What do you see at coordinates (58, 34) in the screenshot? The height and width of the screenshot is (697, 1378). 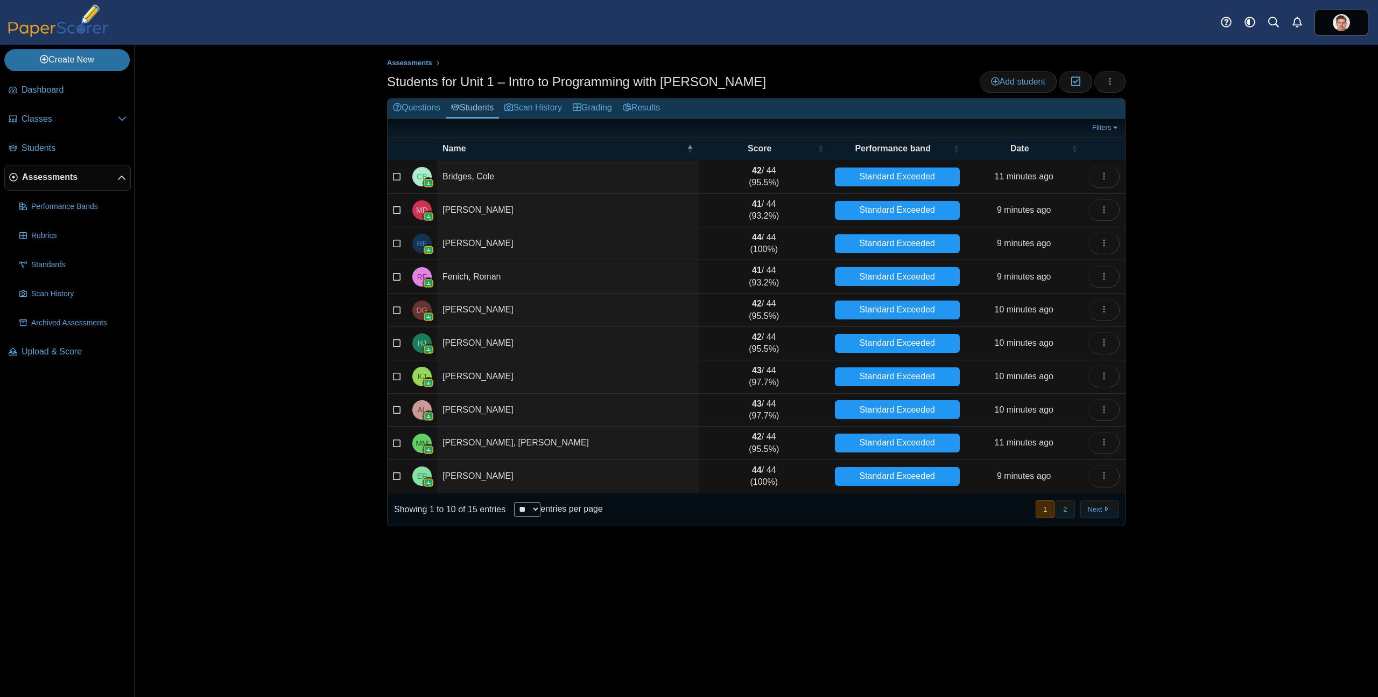 I see `a: PaperScorer` at bounding box center [58, 34].